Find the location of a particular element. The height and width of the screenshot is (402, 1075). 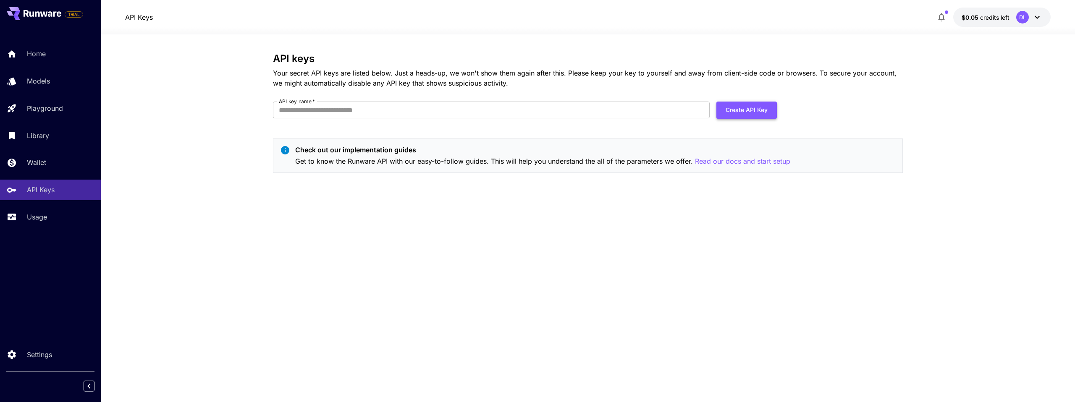

button: Create API Key is located at coordinates (746, 110).